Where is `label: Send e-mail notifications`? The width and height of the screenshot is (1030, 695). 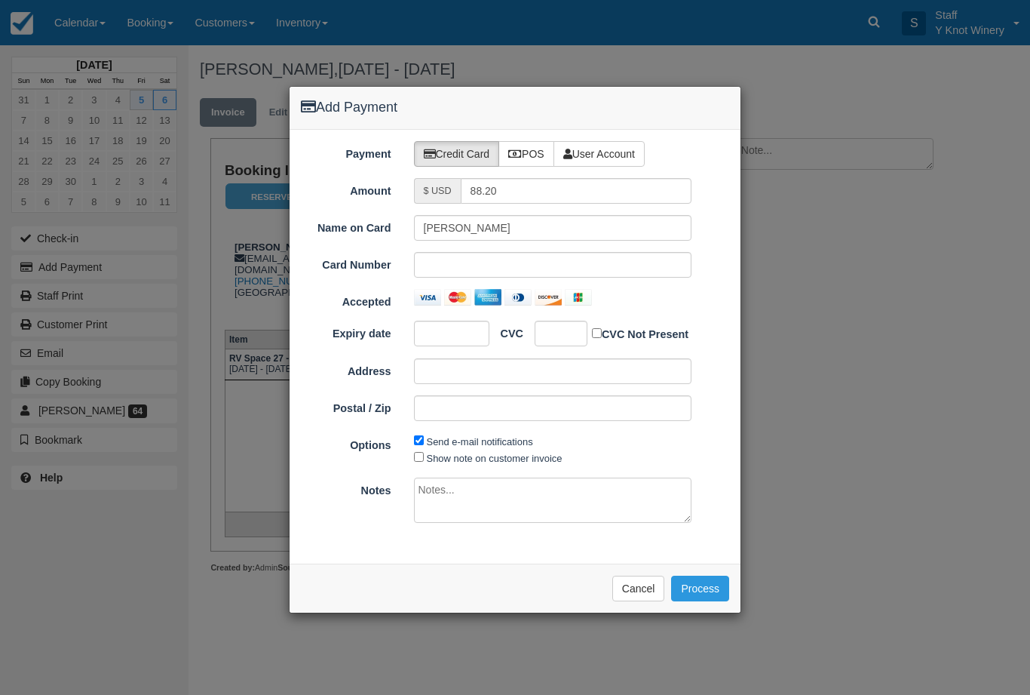 label: Send e-mail notifications is located at coordinates (480, 441).